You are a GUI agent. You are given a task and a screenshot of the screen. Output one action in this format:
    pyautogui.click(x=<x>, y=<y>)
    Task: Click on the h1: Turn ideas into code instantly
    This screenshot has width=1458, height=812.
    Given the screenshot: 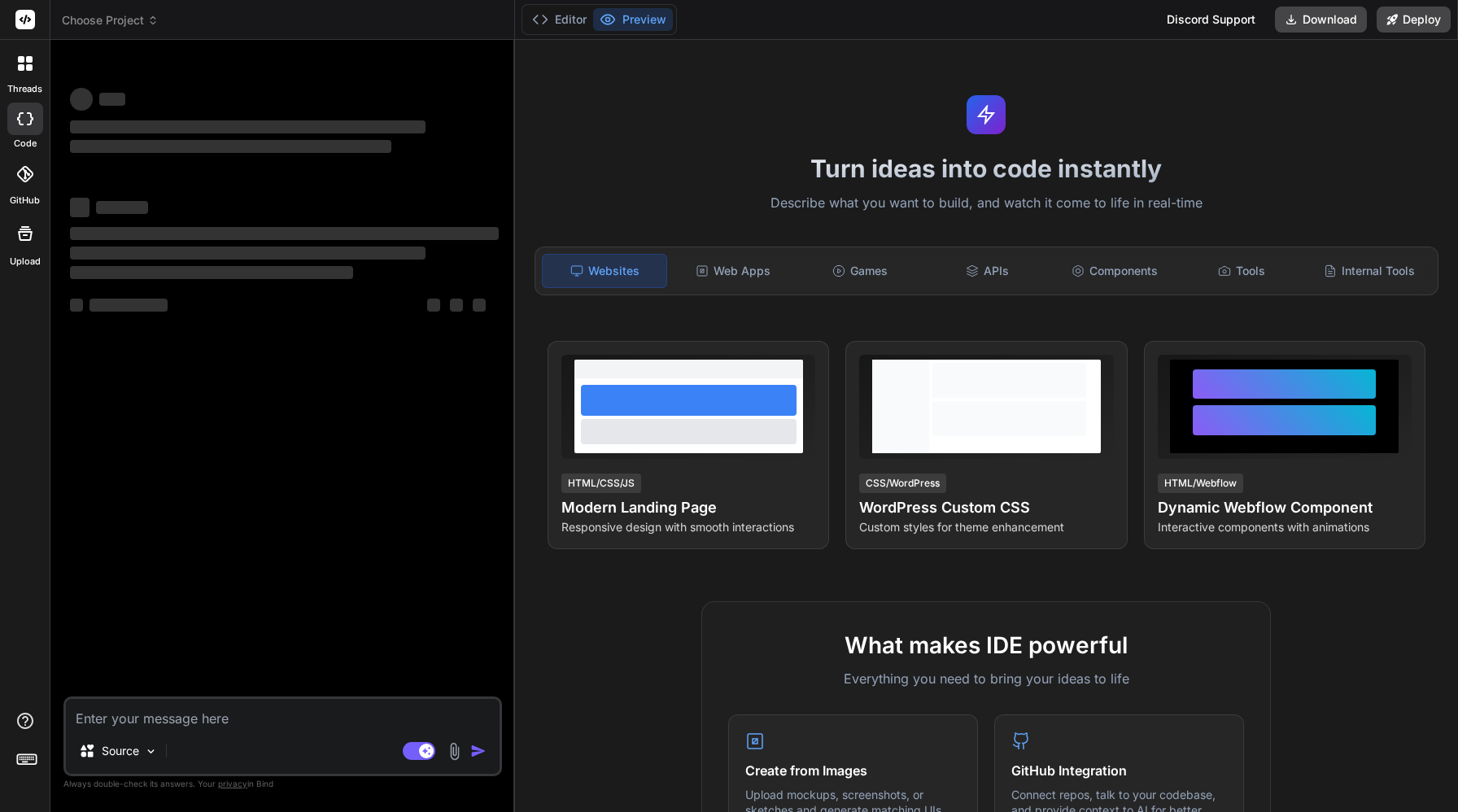 What is the action you would take?
    pyautogui.click(x=986, y=168)
    